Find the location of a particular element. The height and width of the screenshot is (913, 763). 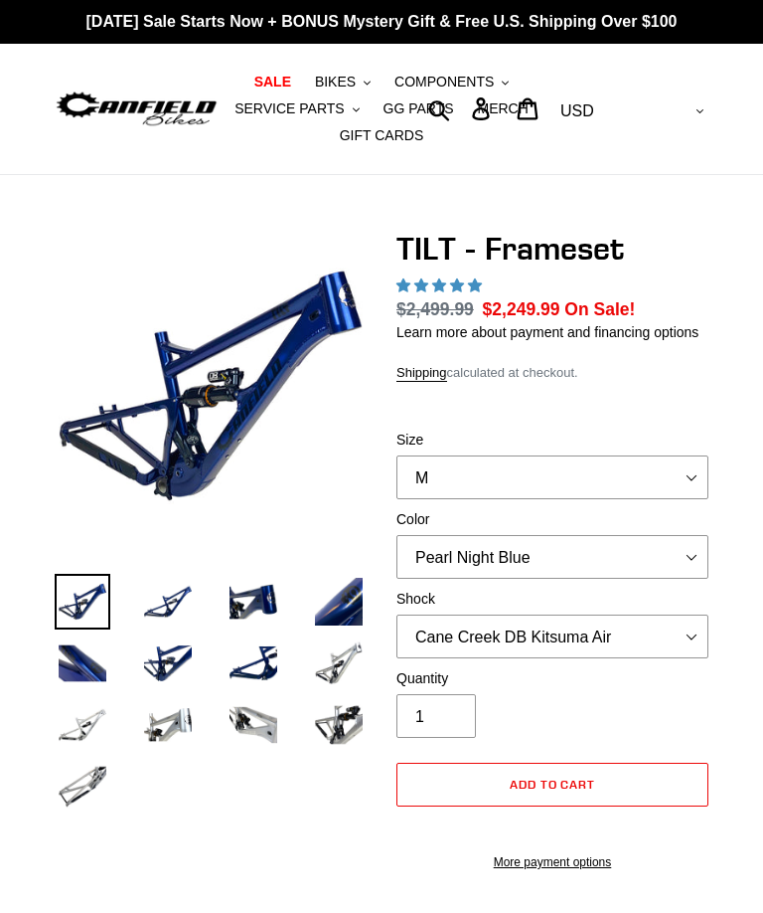

label: Quantity is located at coordinates (553, 678).